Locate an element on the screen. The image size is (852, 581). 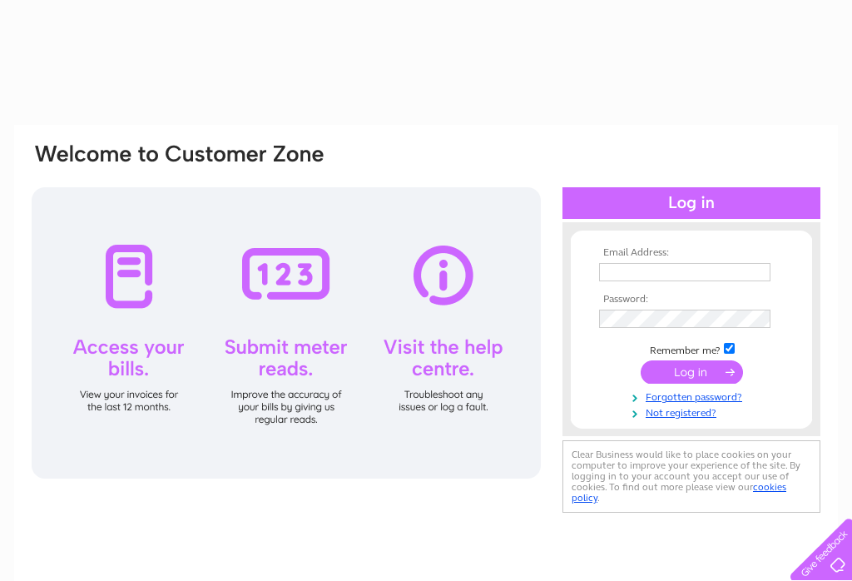
input: Submit is located at coordinates (691, 372).